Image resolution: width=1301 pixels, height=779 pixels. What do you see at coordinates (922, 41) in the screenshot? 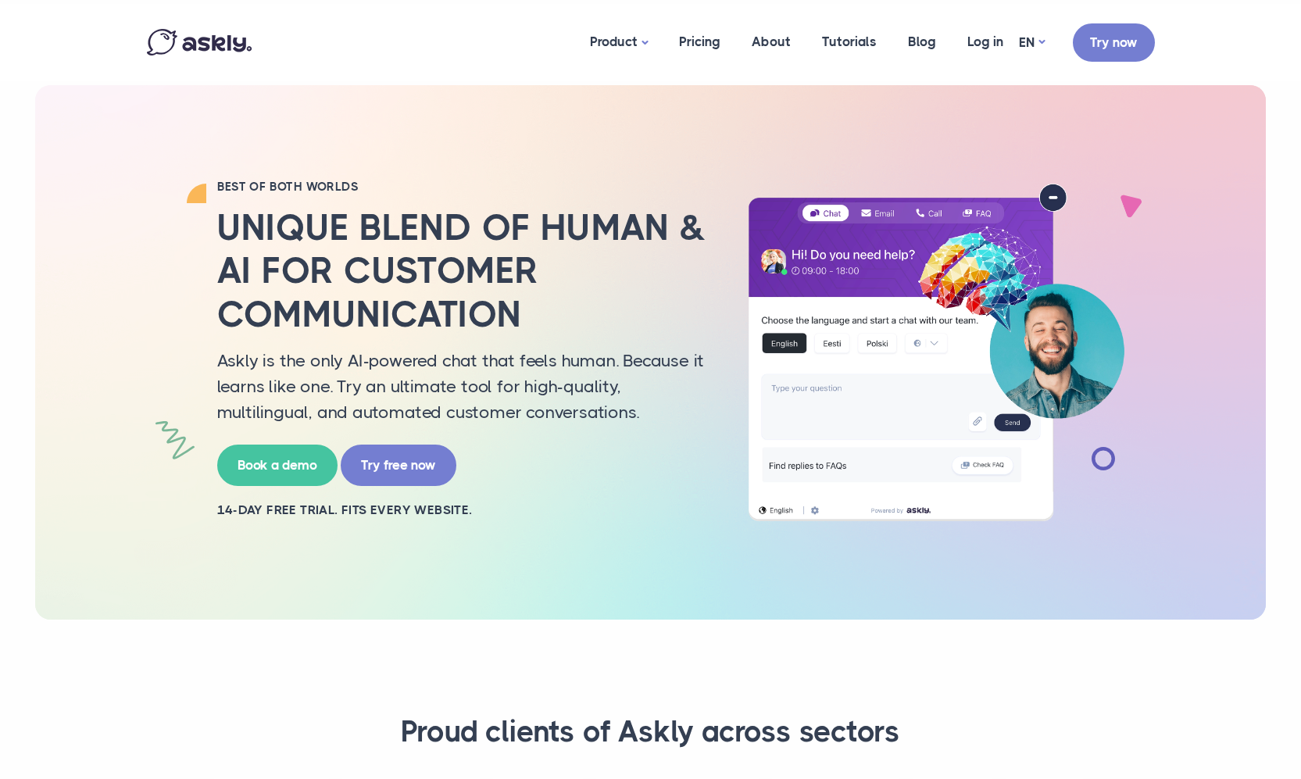
I see `a: Blog` at bounding box center [922, 41].